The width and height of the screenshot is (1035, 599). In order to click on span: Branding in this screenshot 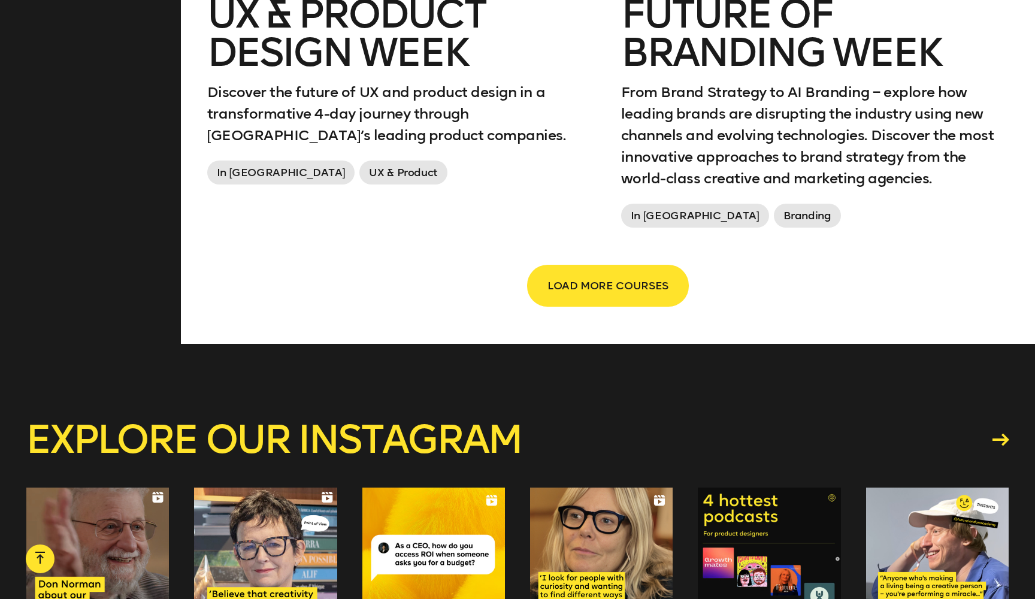, I will do `click(807, 216)`.